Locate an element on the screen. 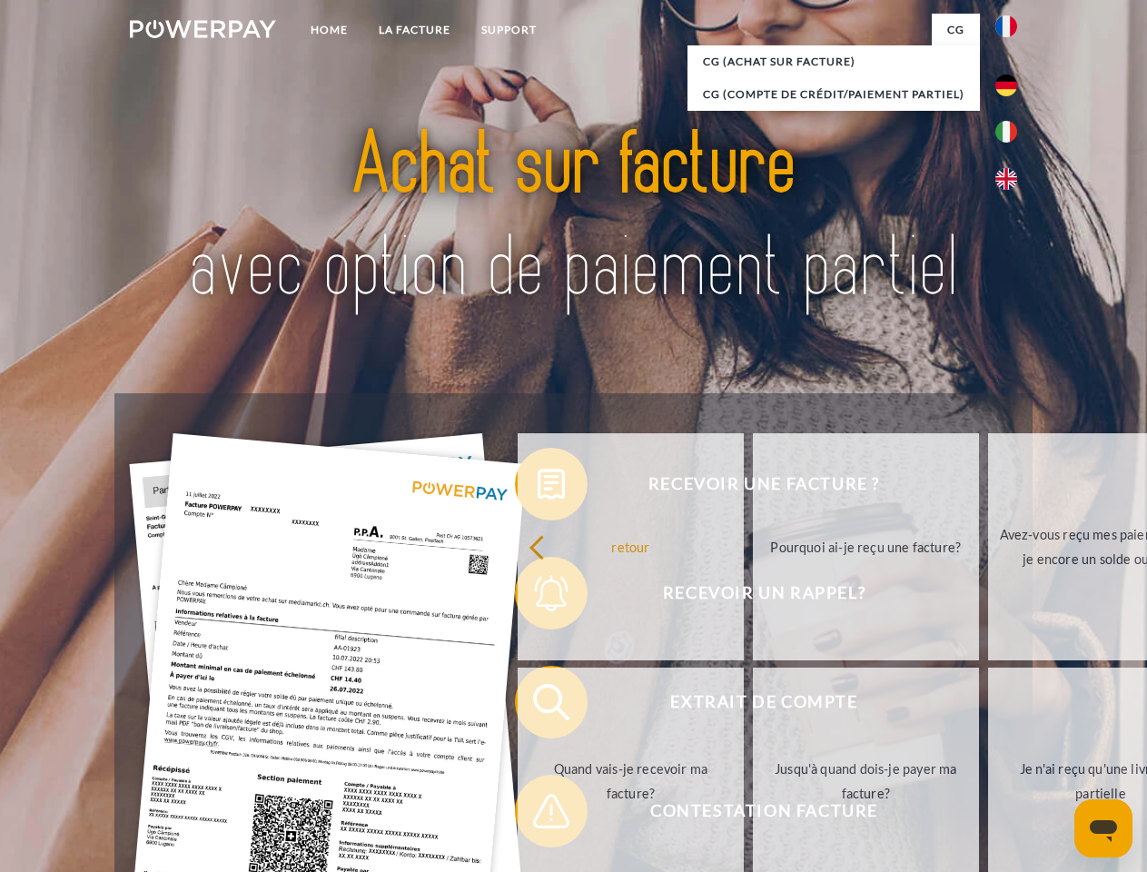  img: title-powerpay_fr.svg is located at coordinates (573, 217).